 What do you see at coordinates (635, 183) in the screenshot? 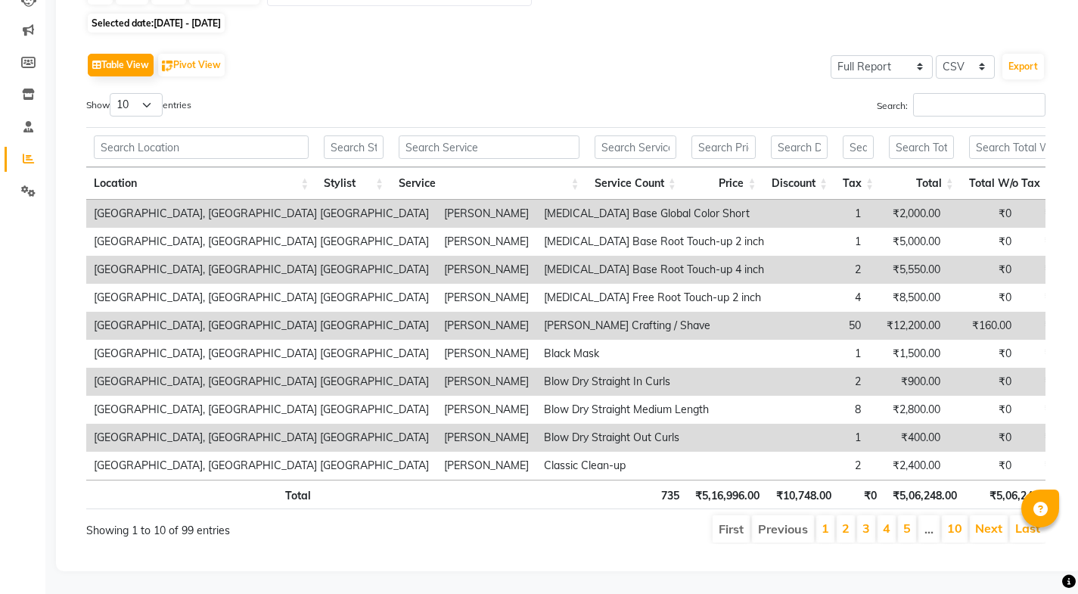
I see `th: Service Count: activate to sort column ascending` at bounding box center [635, 183].